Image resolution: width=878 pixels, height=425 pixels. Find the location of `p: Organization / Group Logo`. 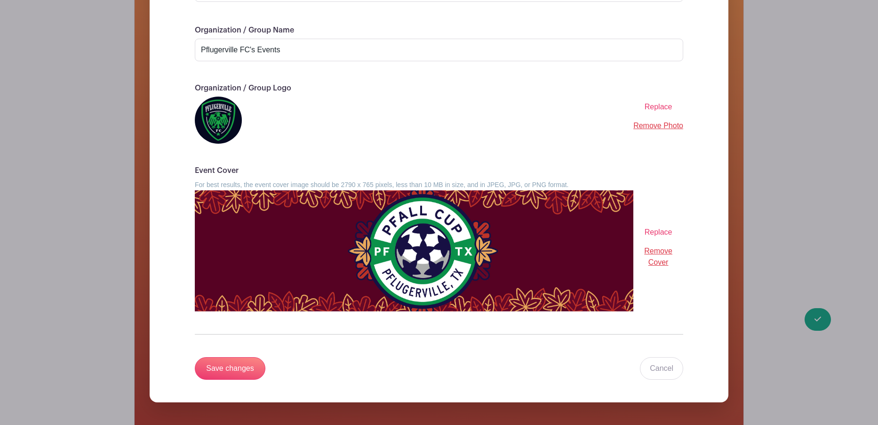

p: Organization / Group Logo is located at coordinates (439, 88).